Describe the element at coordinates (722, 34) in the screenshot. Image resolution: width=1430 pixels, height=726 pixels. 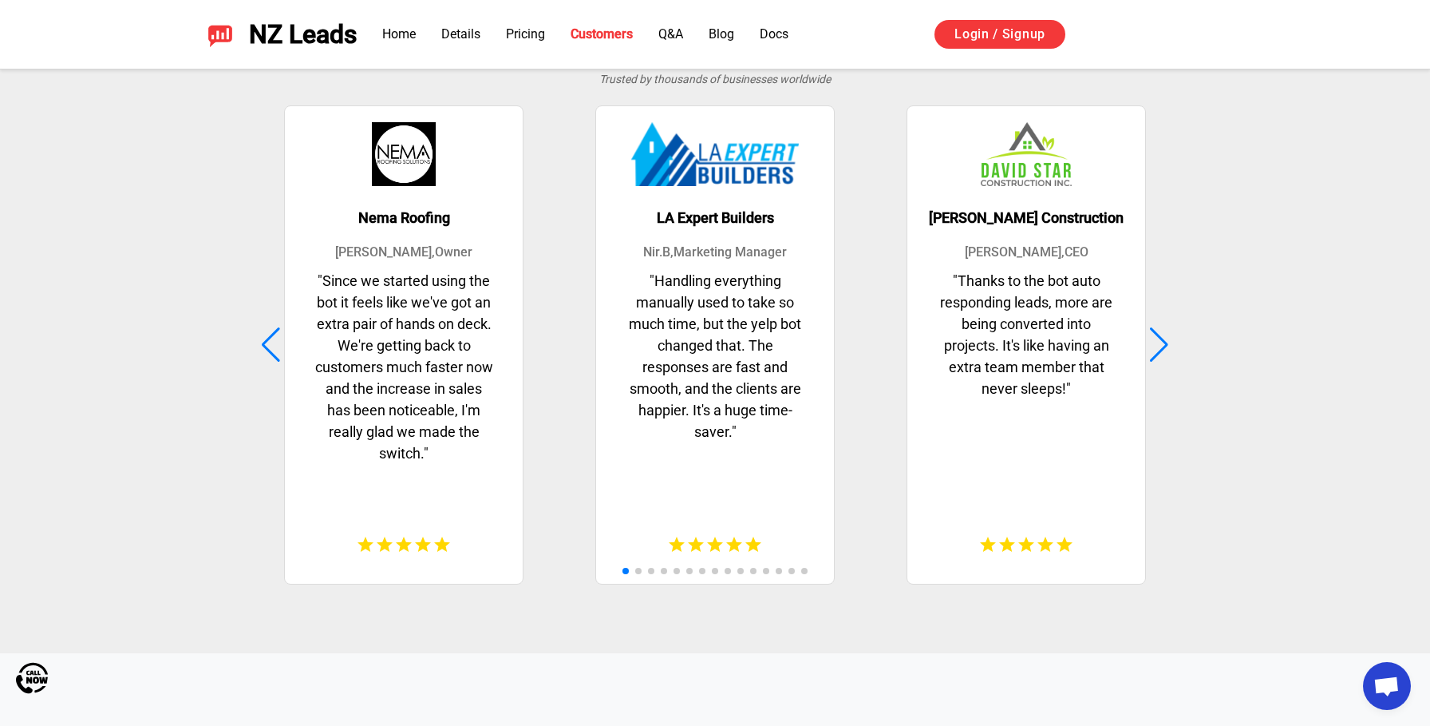
I see `a: Blog` at that location.